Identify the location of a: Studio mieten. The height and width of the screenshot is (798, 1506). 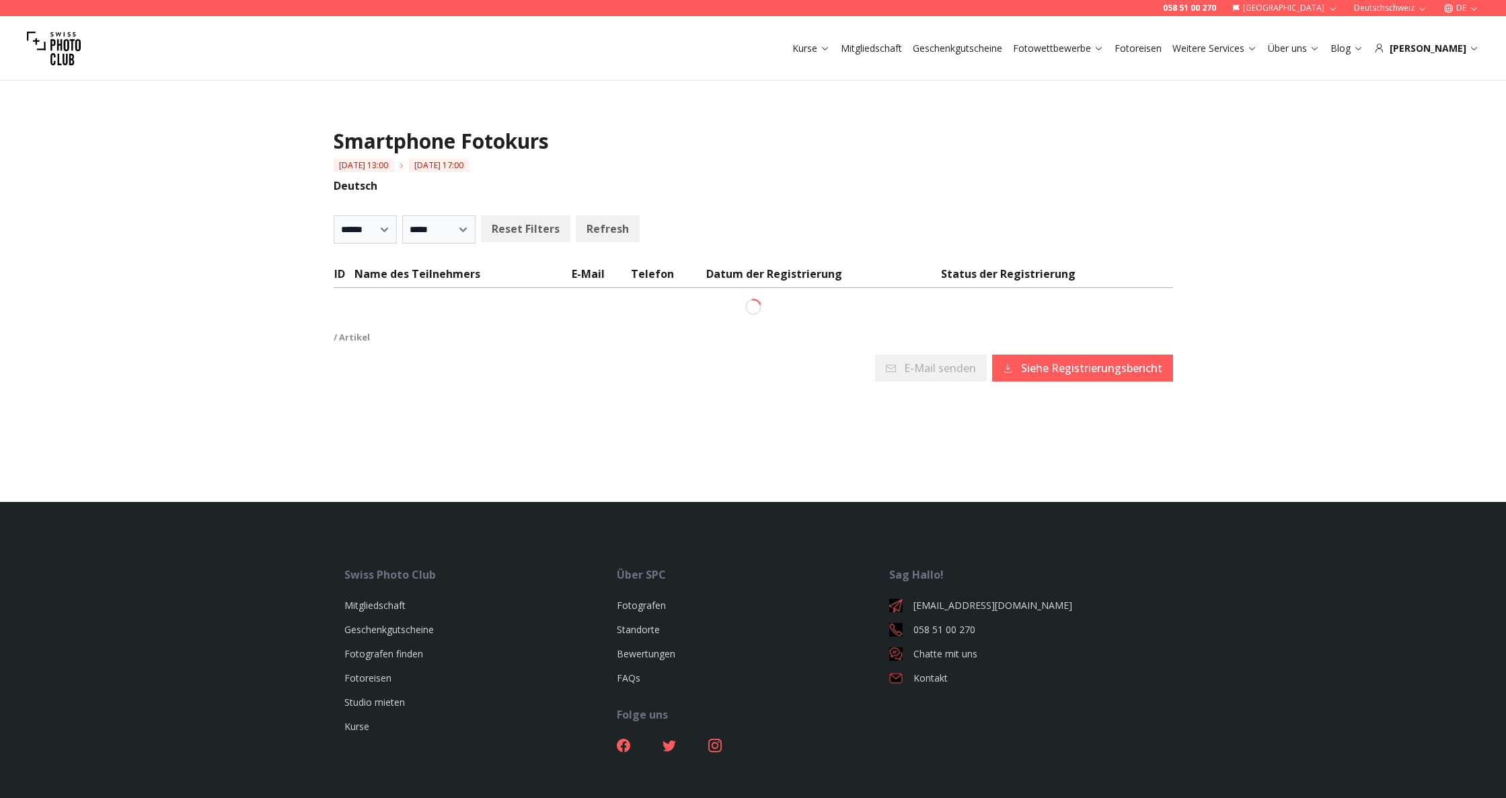
(375, 702).